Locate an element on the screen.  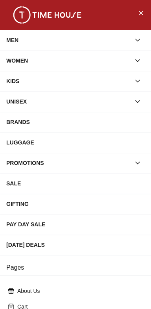
div: PROMOTIONS is located at coordinates (69, 163).